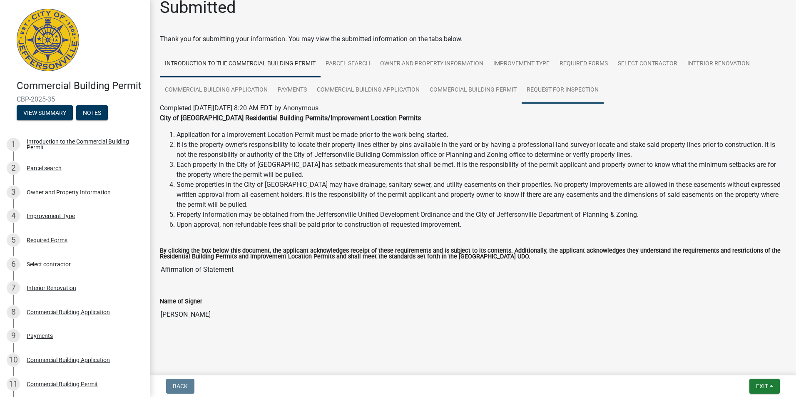  Describe the element at coordinates (647, 64) in the screenshot. I see `a: Select contractor` at that location.